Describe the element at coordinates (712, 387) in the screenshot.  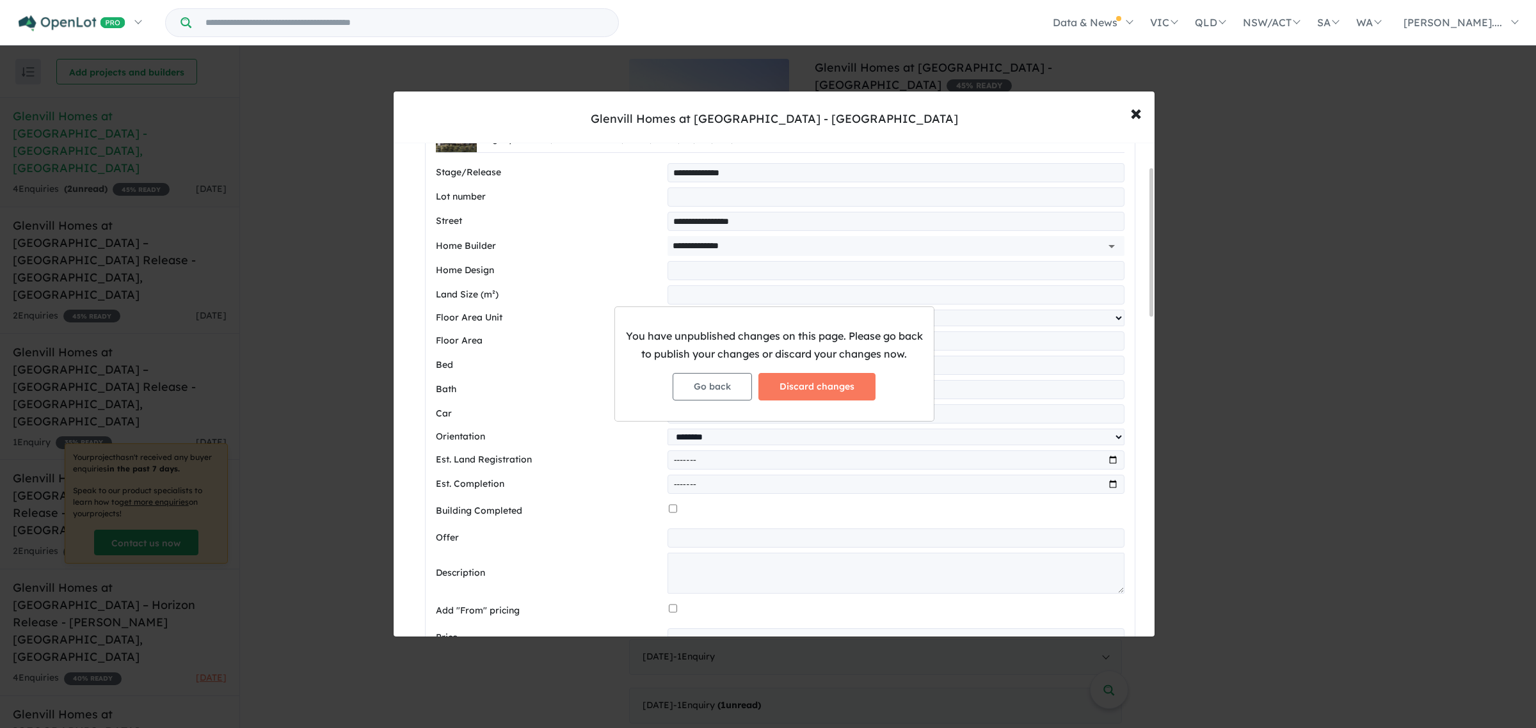
I see `button: Go back` at that location.